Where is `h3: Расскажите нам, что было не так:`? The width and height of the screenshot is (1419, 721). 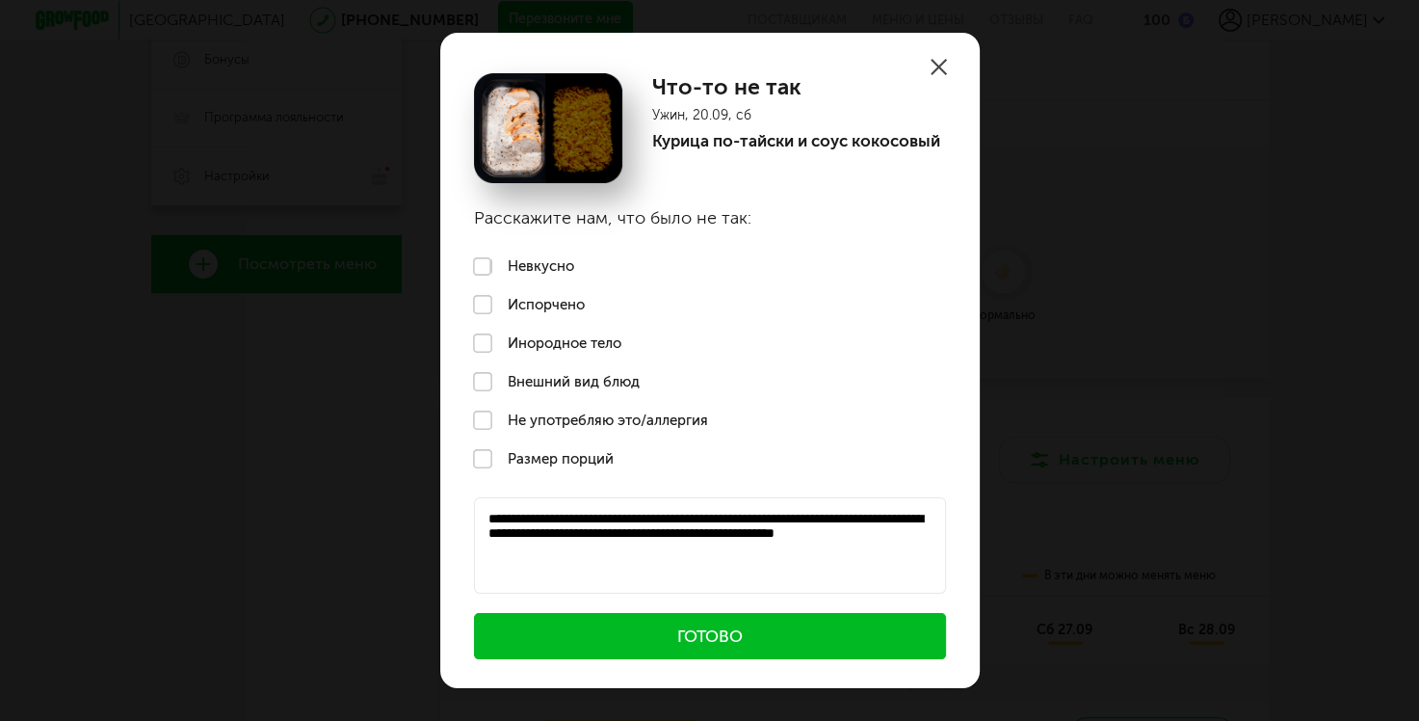 h3: Расскажите нам, что было не так: is located at coordinates (710, 215).